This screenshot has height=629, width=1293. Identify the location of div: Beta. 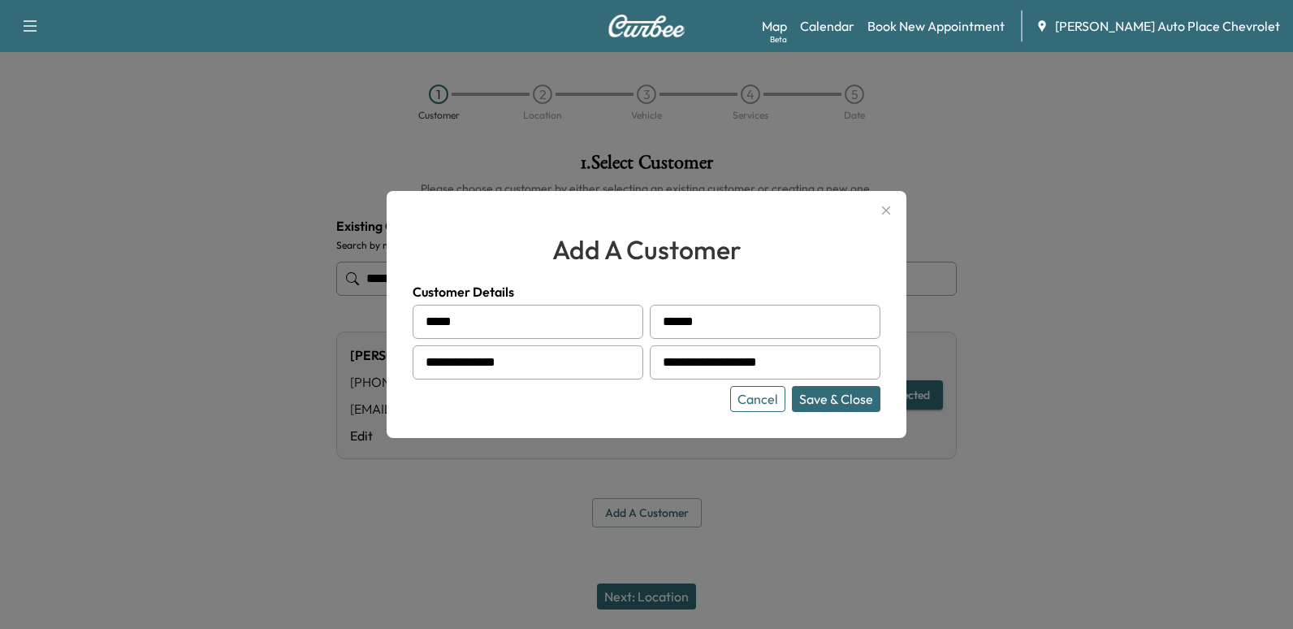
(778, 39).